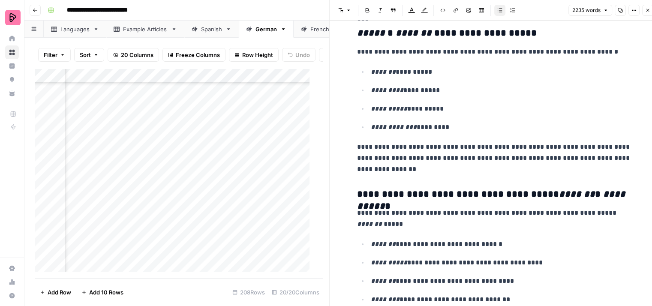 The height and width of the screenshot is (306, 652). Describe the element at coordinates (13, 18) in the screenshot. I see `img: Preply Logo` at that location.